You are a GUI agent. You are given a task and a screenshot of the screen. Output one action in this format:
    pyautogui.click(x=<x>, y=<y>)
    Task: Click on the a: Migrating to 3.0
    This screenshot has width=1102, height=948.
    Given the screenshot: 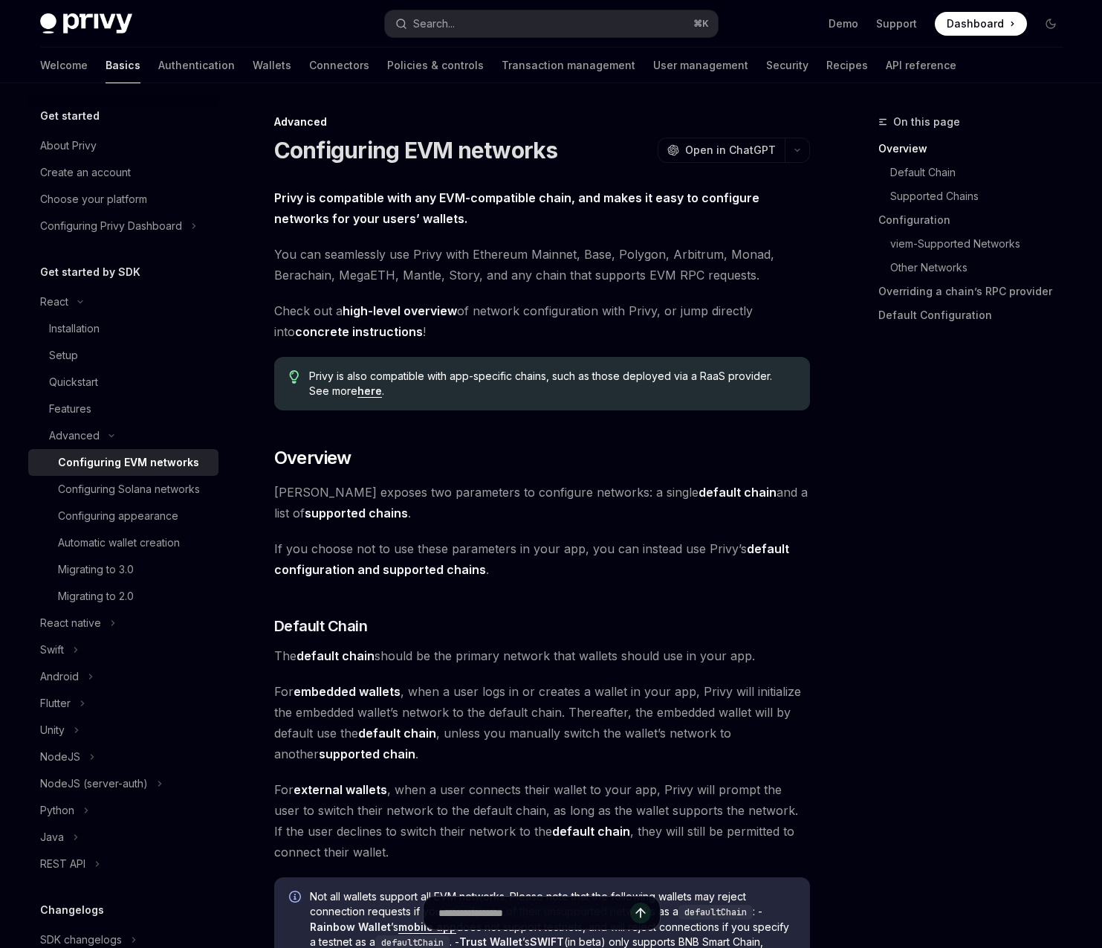 What is the action you would take?
    pyautogui.click(x=123, y=569)
    